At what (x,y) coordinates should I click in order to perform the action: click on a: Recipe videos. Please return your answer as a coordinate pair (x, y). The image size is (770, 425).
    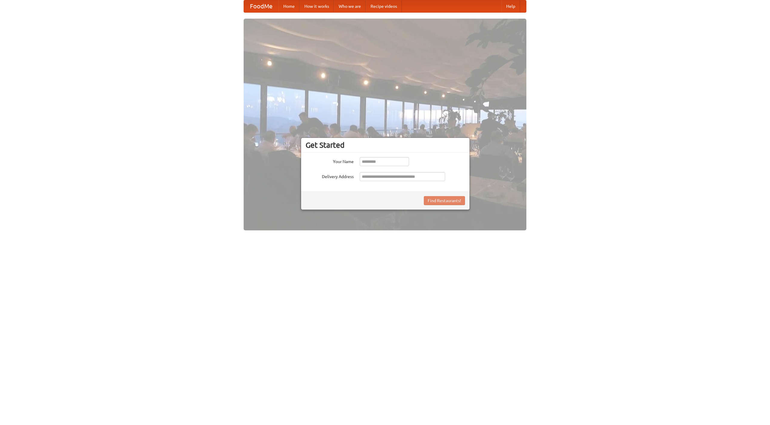
    Looking at the image, I should click on (384, 6).